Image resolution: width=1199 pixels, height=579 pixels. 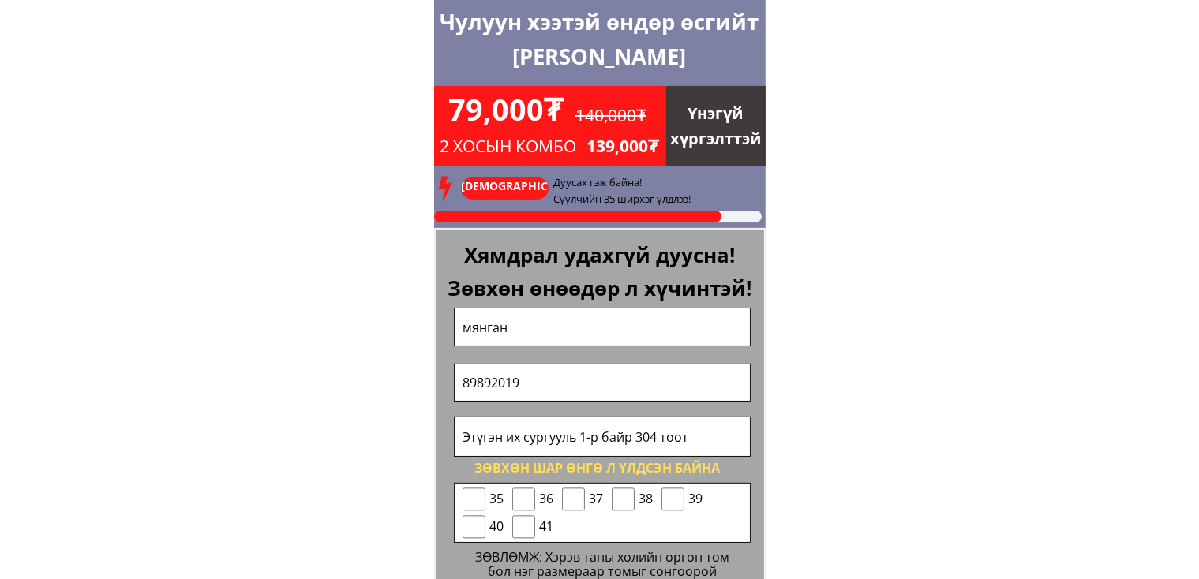 What do you see at coordinates (602, 383) in the screenshot?
I see `input: Утасны дугаар:` at bounding box center [602, 383].